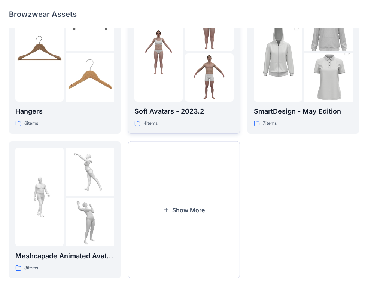 The height and width of the screenshot is (299, 368). What do you see at coordinates (184, 111) in the screenshot?
I see `p: Soft Avatars - 2023.2` at bounding box center [184, 111].